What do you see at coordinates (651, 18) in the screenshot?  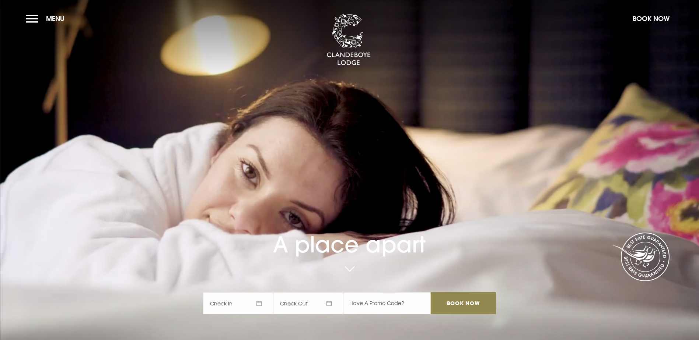 I see `button: Book Now` at bounding box center [651, 18].